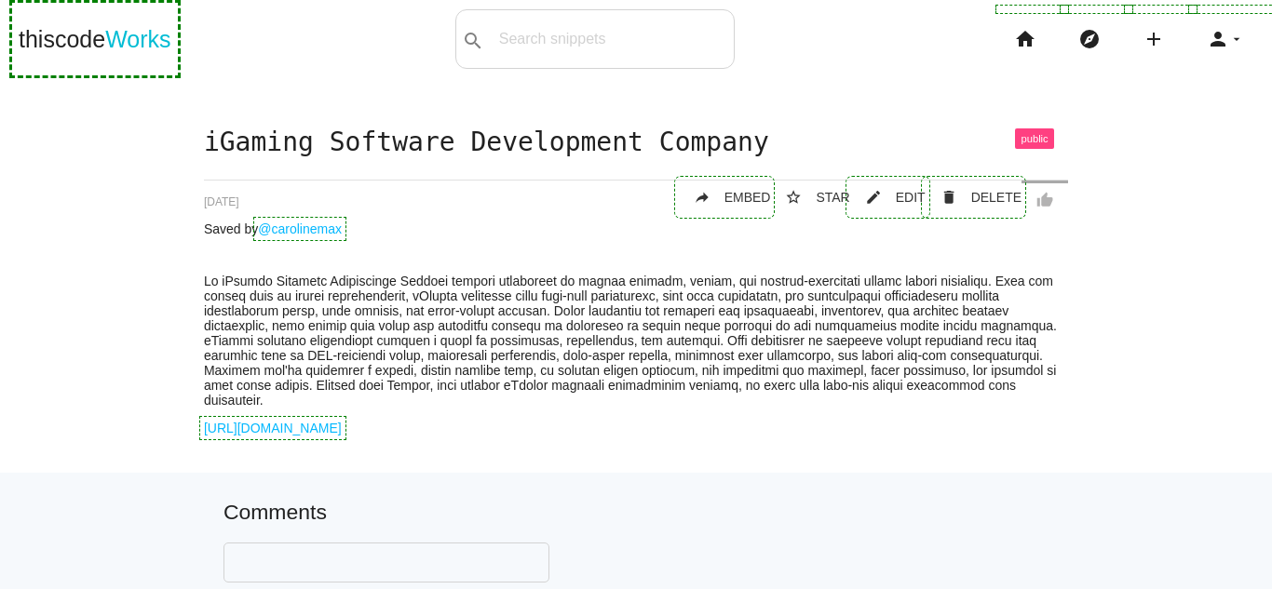 This screenshot has width=1272, height=589. Describe the element at coordinates (636, 142) in the screenshot. I see `h1: iGaming Software Development Company` at that location.